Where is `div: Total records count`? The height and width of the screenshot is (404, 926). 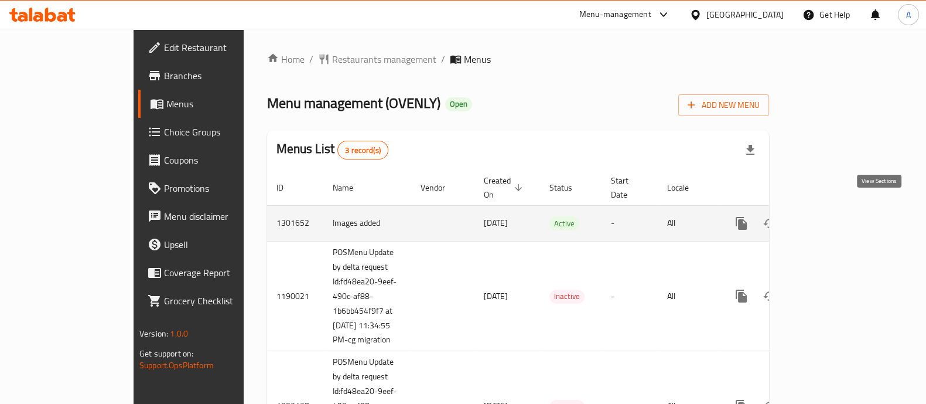
div: Total records count is located at coordinates (363, 150).